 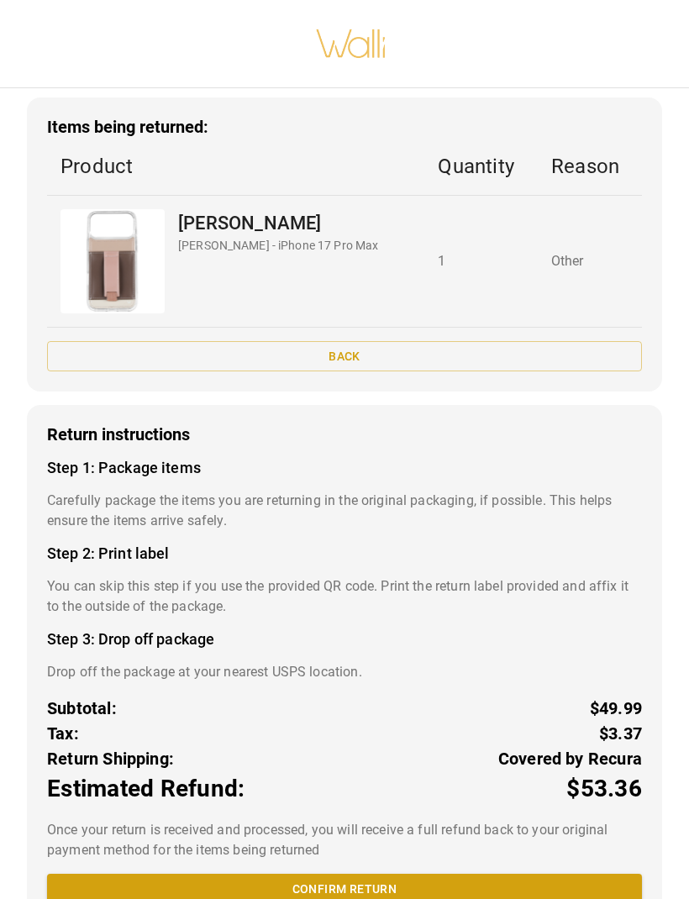 I want to click on p: Estimated Refund:, so click(x=145, y=789).